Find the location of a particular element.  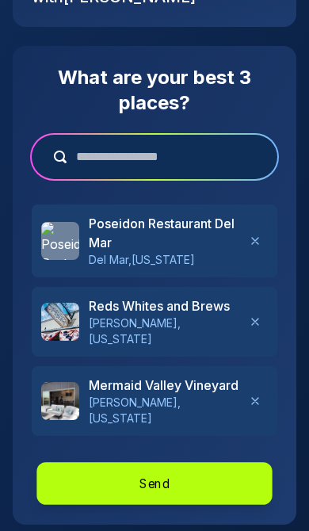

img: Reds Whites and Brews is located at coordinates (60, 322).